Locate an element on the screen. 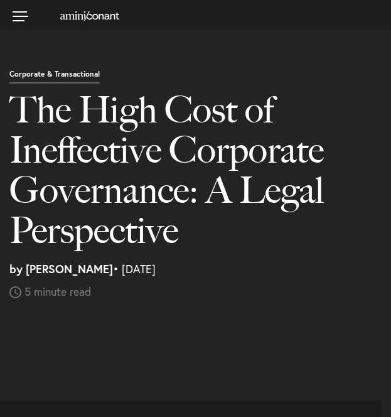 The width and height of the screenshot is (391, 417). img: Amini & Conant is located at coordinates (90, 16).